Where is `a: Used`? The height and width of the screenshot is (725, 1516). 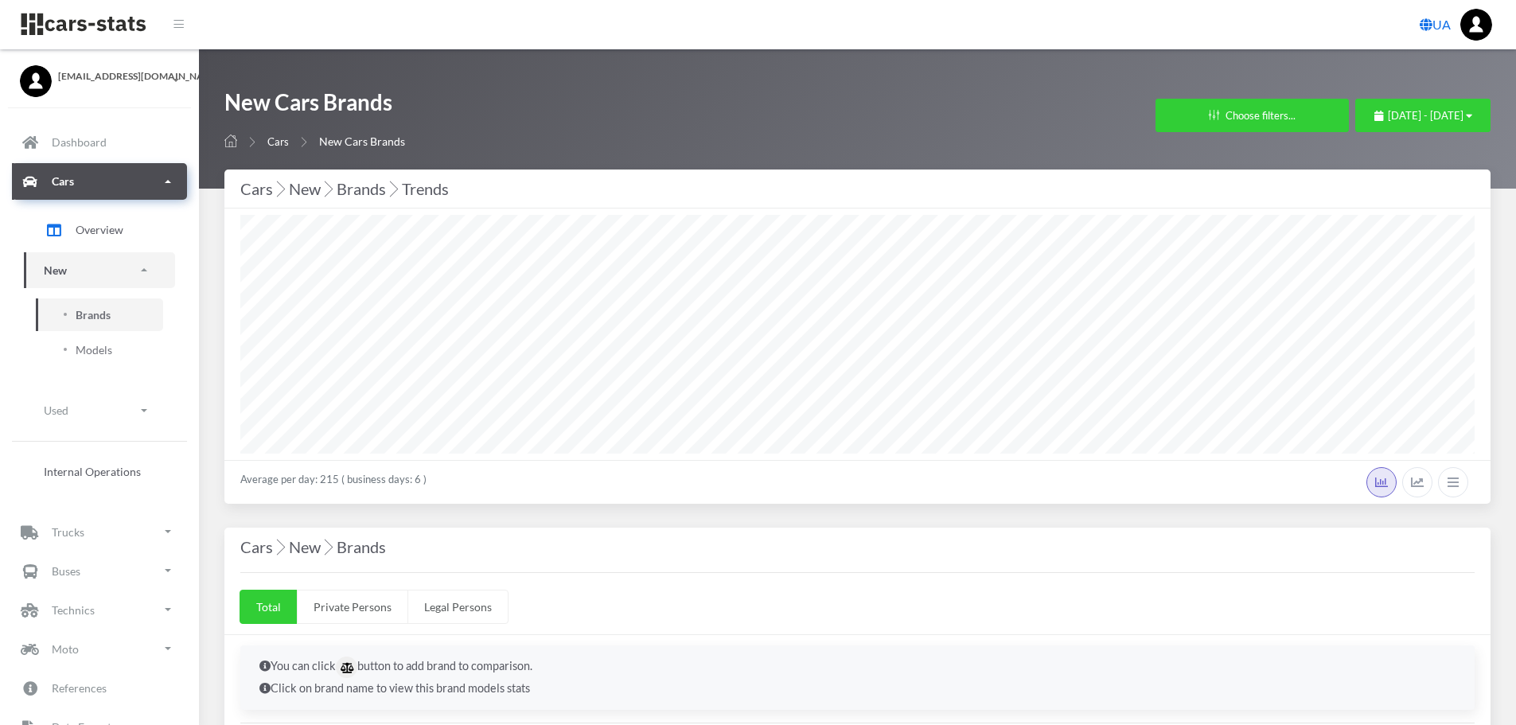 a: Used is located at coordinates (99, 410).